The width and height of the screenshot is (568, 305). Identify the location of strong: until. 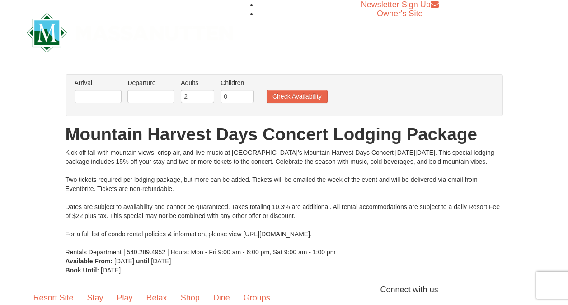
(143, 261).